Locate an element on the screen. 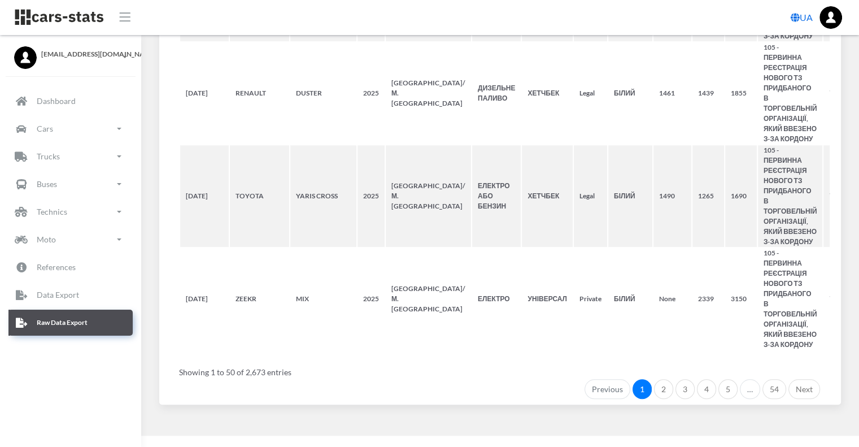 This screenshot has width=859, height=447. p: Cars is located at coordinates (45, 128).